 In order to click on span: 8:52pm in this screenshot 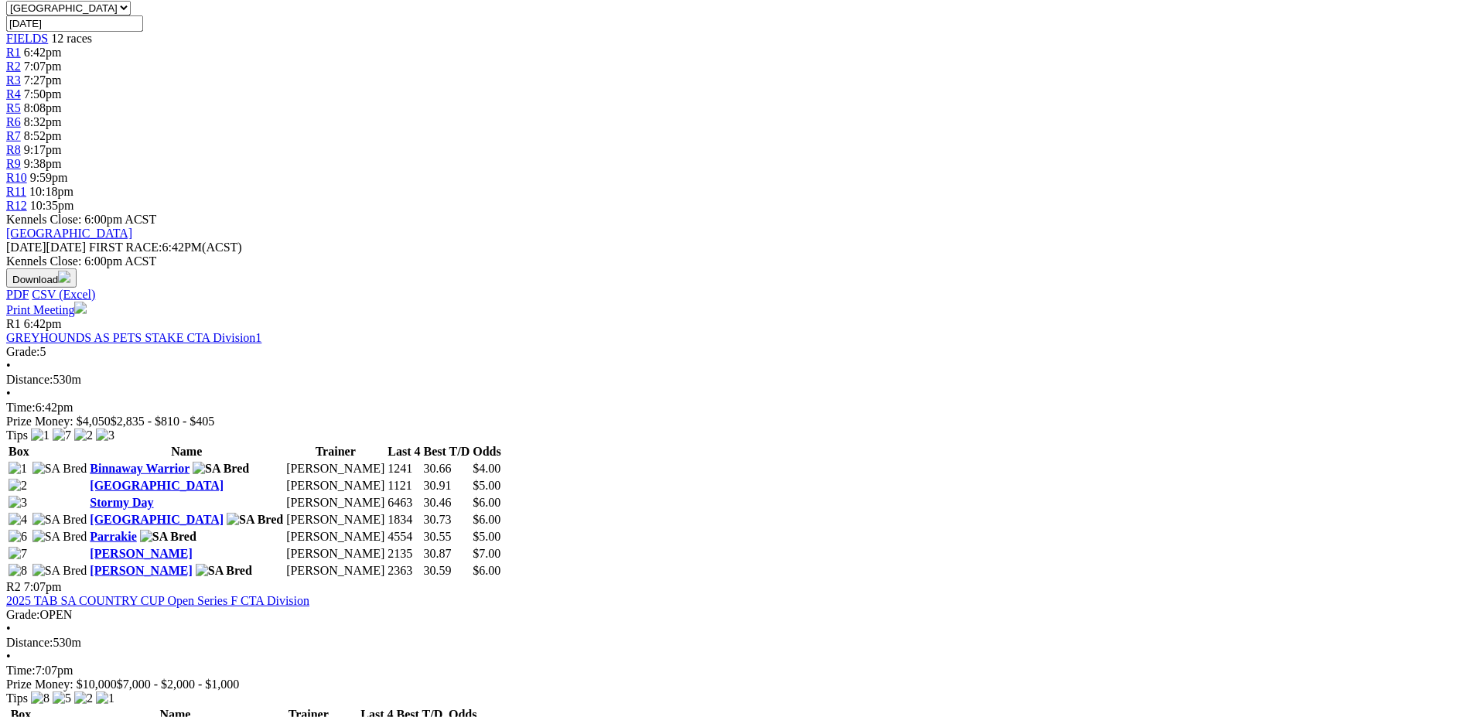, I will do `click(43, 135)`.